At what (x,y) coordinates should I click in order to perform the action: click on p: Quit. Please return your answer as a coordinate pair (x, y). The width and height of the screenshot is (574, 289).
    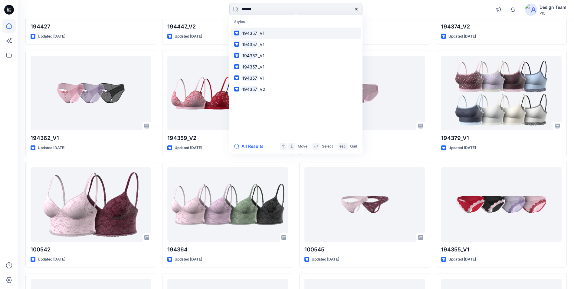
    Looking at the image, I should click on (354, 146).